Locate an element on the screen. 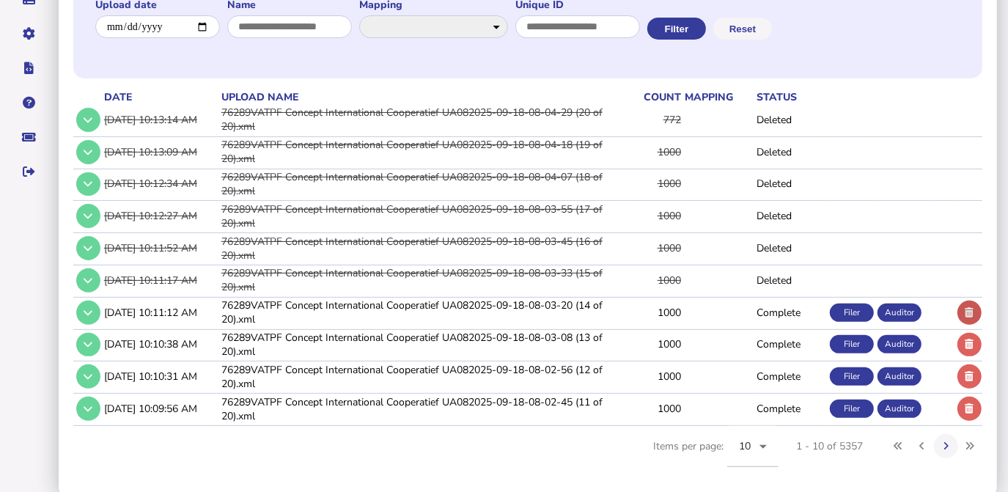 The image size is (1008, 492). th: upload name is located at coordinates (421, 97).